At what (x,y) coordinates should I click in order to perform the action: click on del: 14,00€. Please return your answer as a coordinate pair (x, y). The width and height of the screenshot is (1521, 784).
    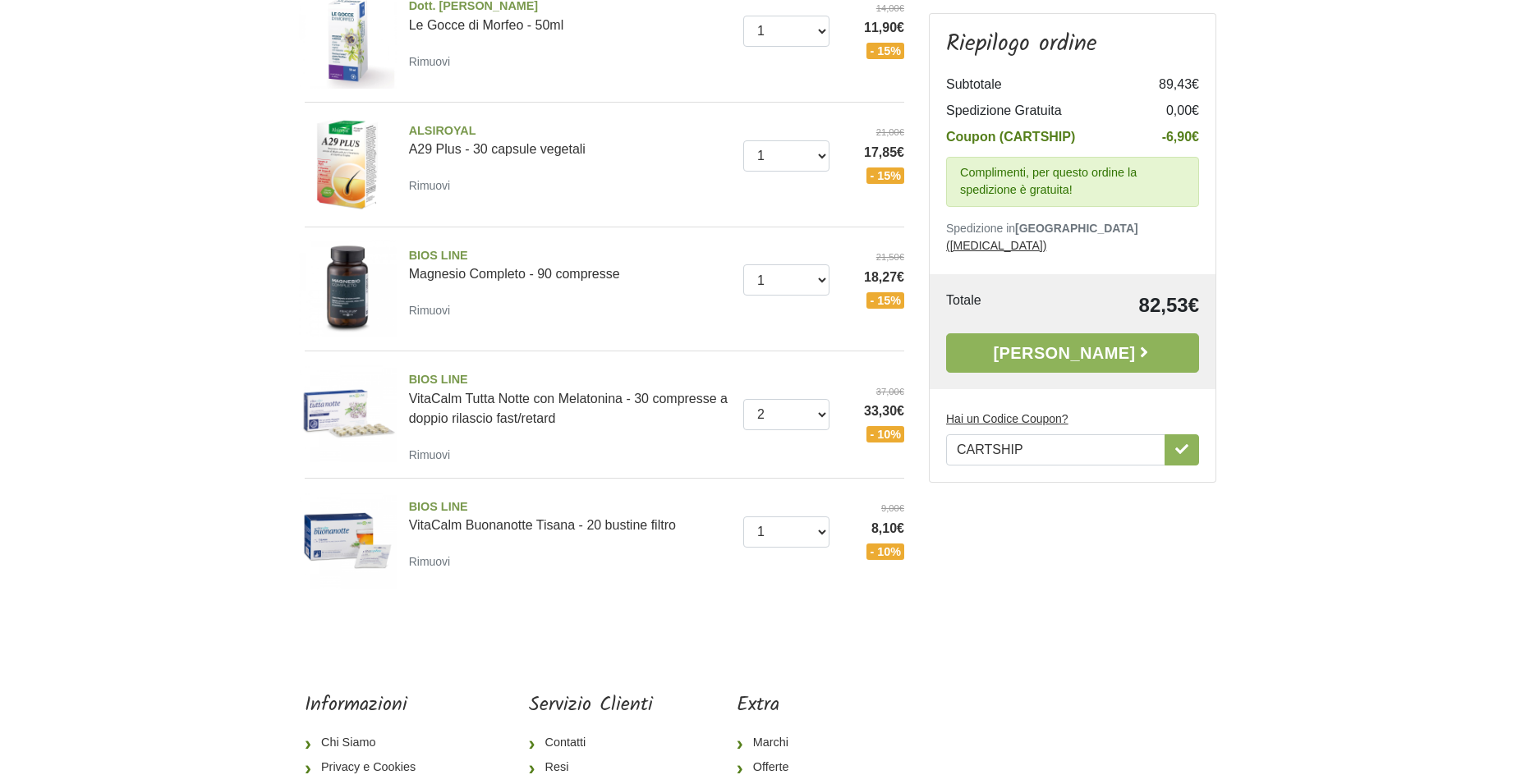
    Looking at the image, I should click on (873, 8).